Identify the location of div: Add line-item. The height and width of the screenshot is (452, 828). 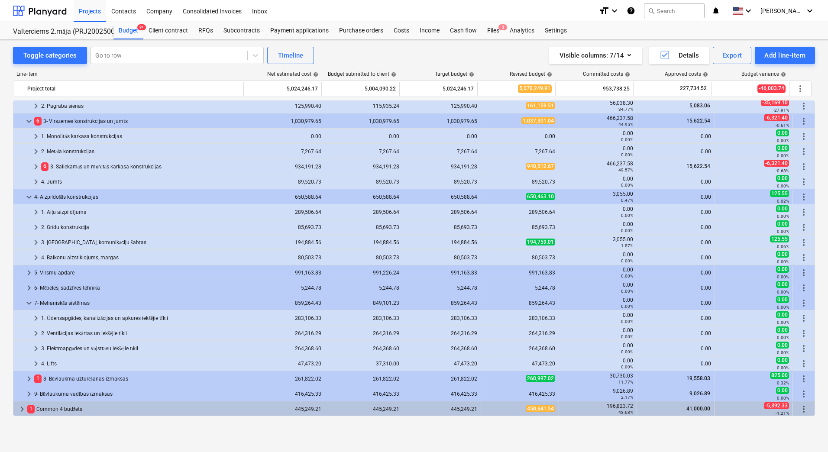
(785, 55).